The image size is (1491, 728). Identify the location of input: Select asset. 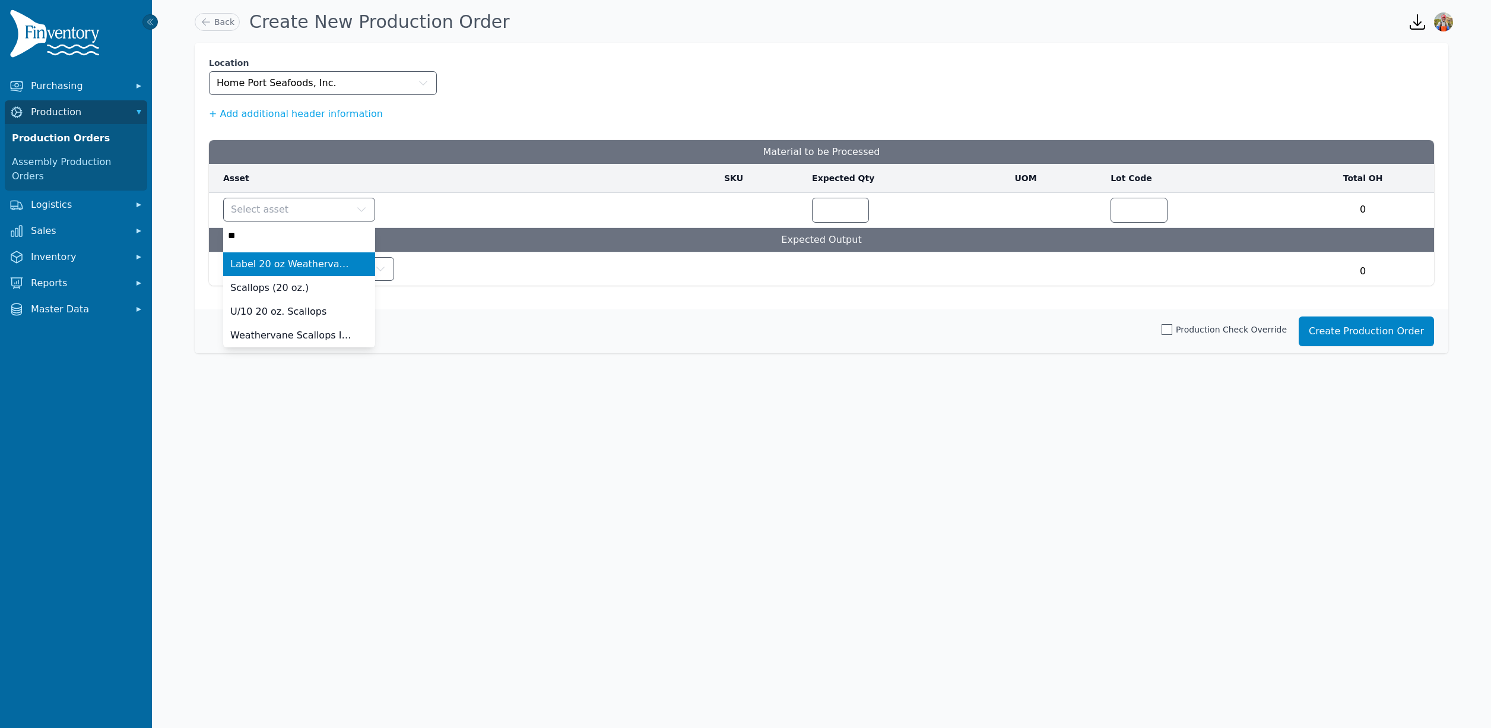
(299, 236).